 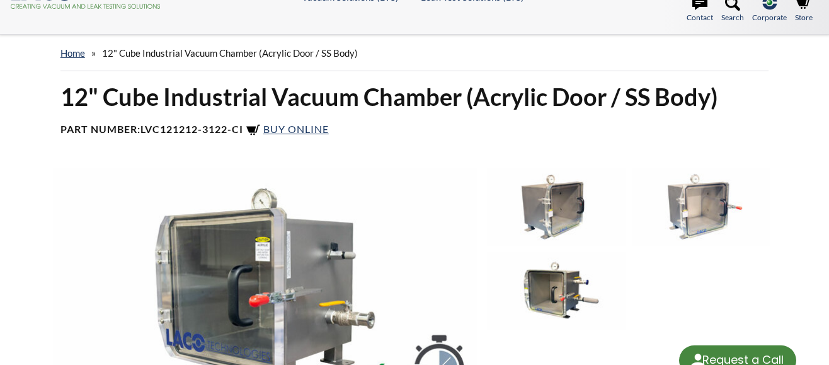 What do you see at coordinates (556, 290) in the screenshot?
I see `img: LVC121212-3122-CI, port side` at bounding box center [556, 290].